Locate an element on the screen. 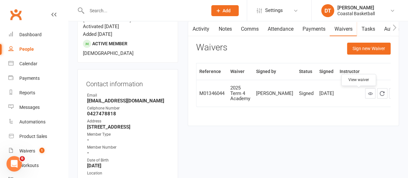 The height and width of the screenshot is (178, 408). div: Member Type is located at coordinates (128, 134).